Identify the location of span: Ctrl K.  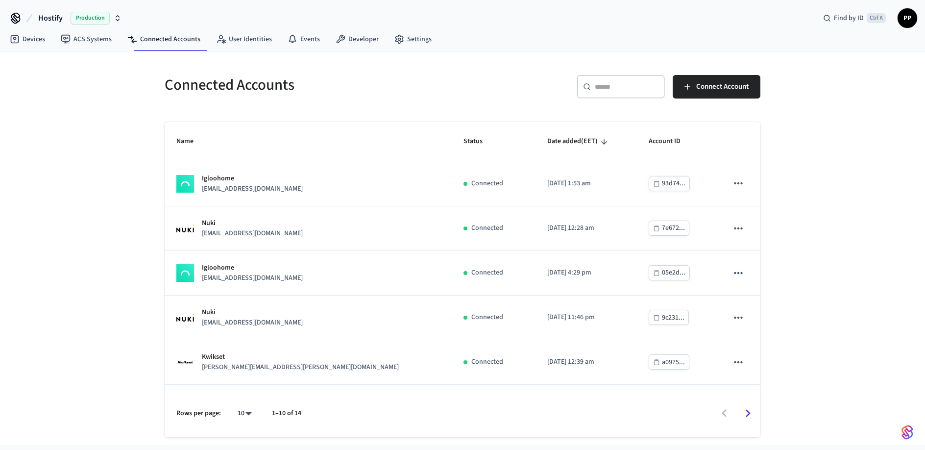
(876, 18).